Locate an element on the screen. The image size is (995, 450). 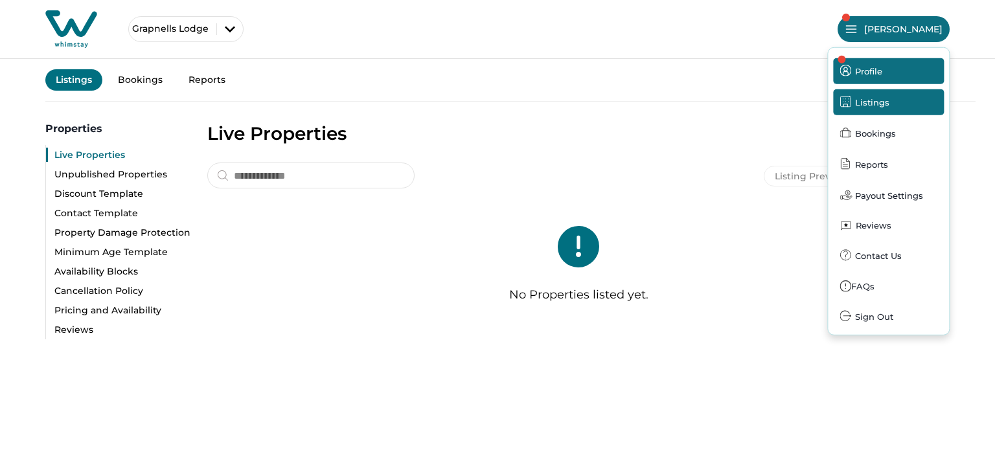
a: Live Properties is located at coordinates (113, 155).